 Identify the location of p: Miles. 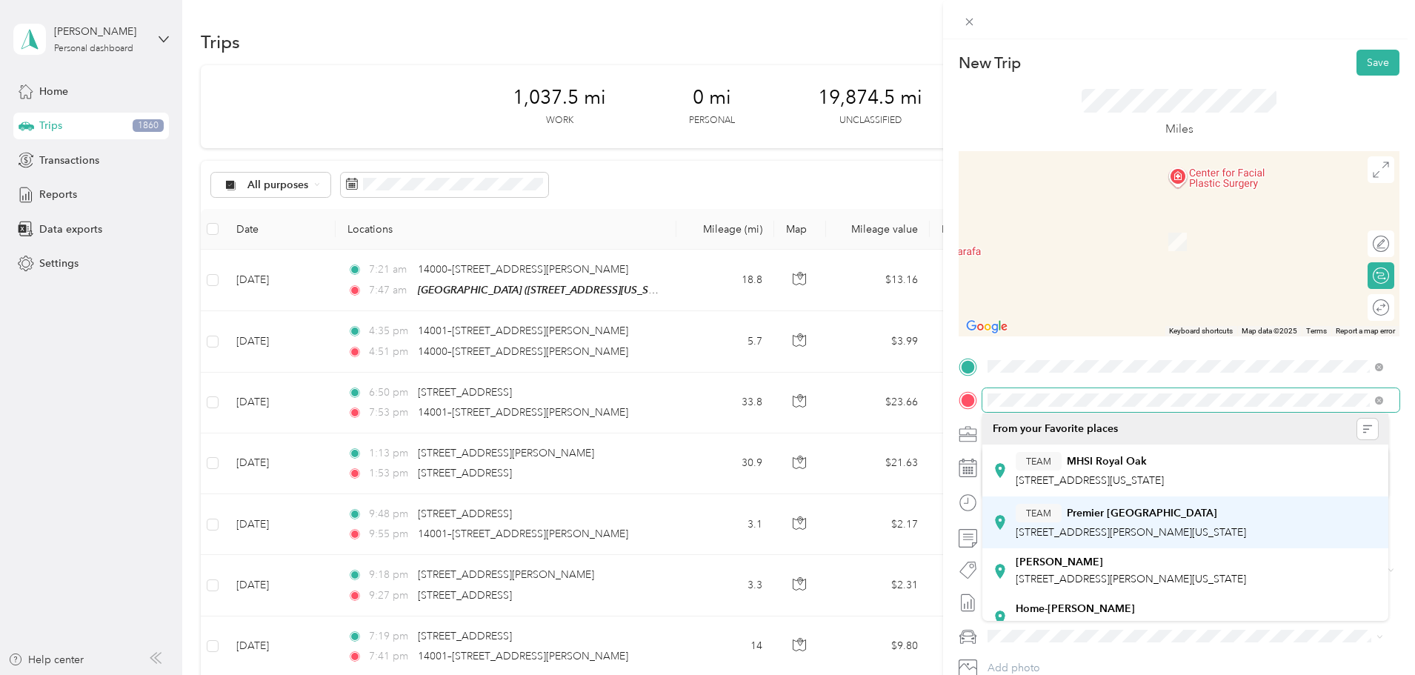
(1180, 129).